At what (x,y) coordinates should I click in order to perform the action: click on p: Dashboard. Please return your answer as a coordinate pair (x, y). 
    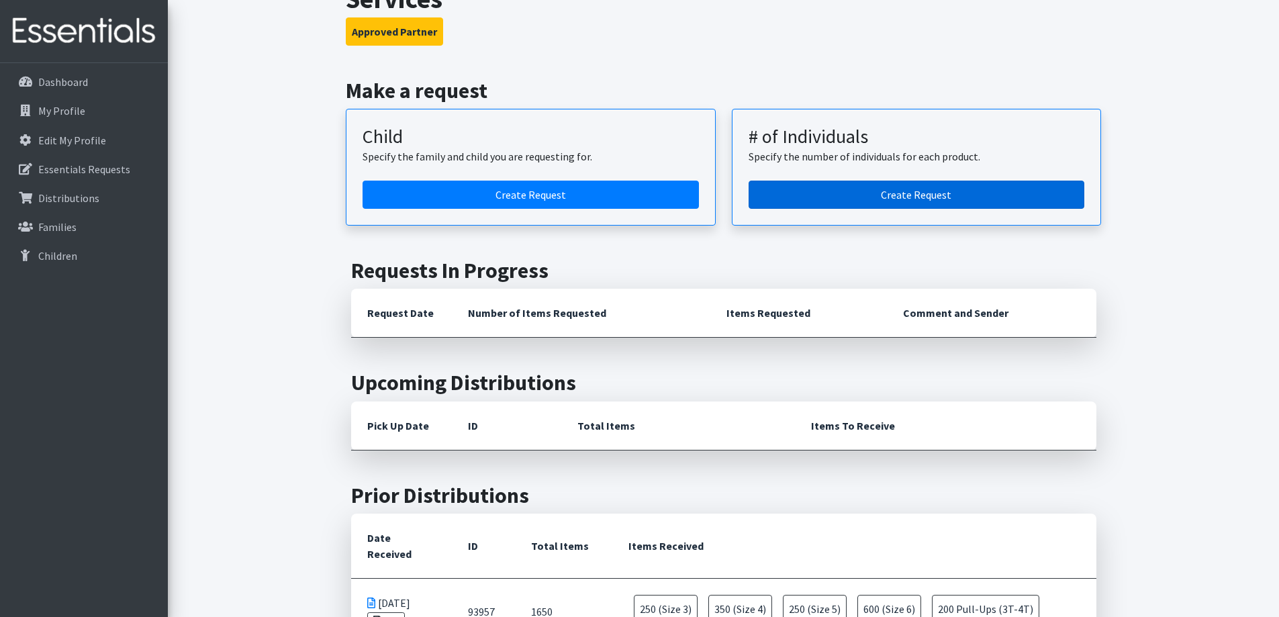
    Looking at the image, I should click on (63, 82).